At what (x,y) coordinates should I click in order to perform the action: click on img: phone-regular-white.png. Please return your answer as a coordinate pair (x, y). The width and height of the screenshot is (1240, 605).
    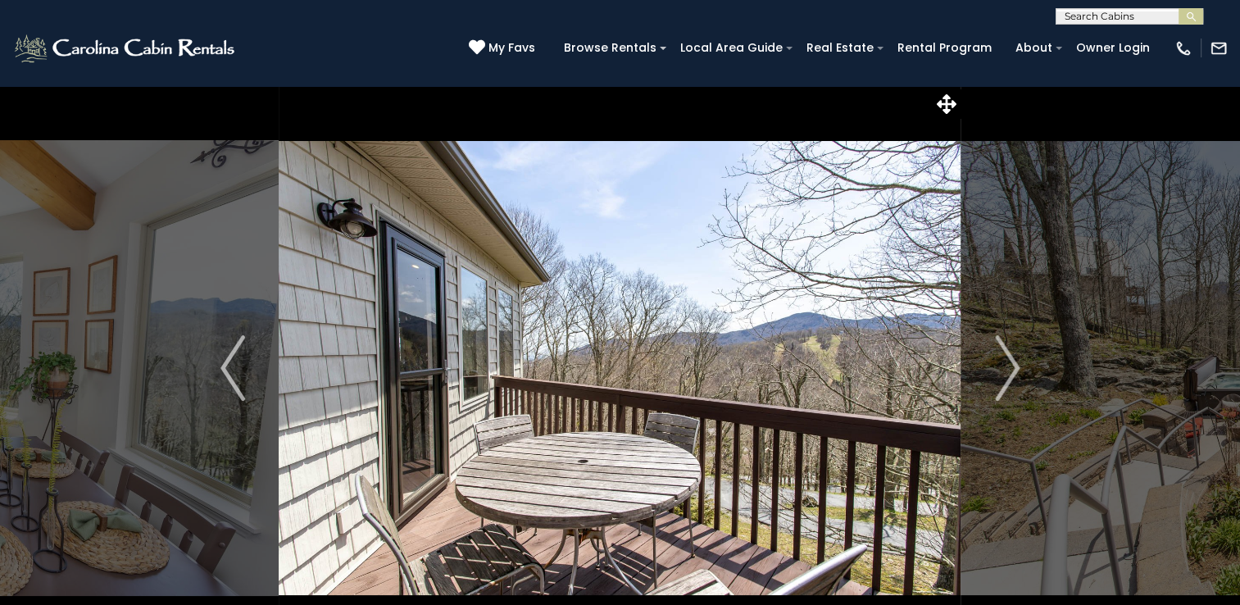
    Looking at the image, I should click on (1184, 48).